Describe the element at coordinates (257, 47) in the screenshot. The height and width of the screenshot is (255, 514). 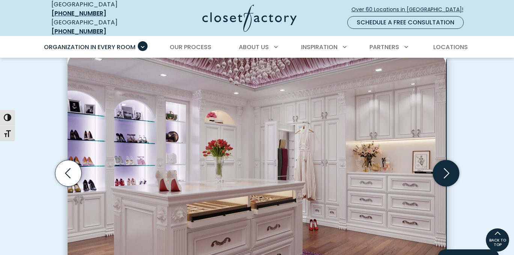
I see `nav: Primary Menu` at that location.